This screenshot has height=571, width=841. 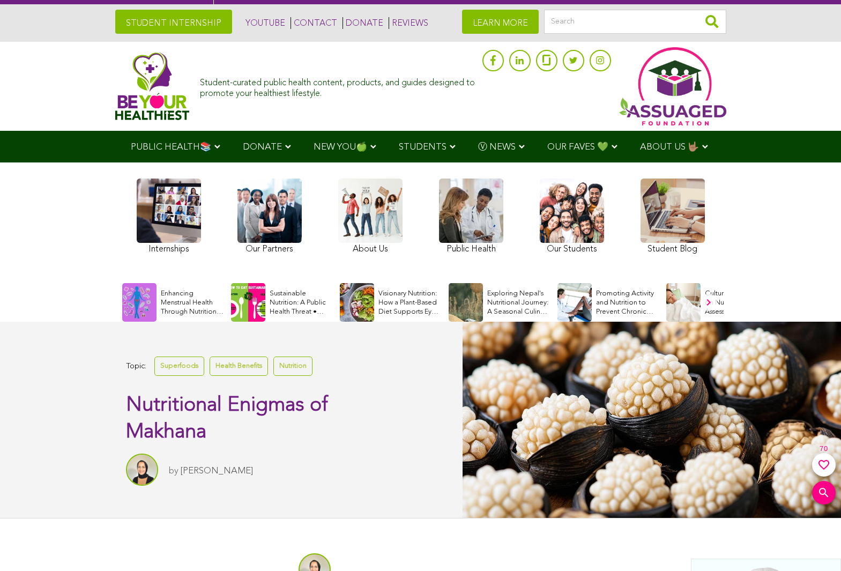 I want to click on div: Chat Widget, so click(x=814, y=545).